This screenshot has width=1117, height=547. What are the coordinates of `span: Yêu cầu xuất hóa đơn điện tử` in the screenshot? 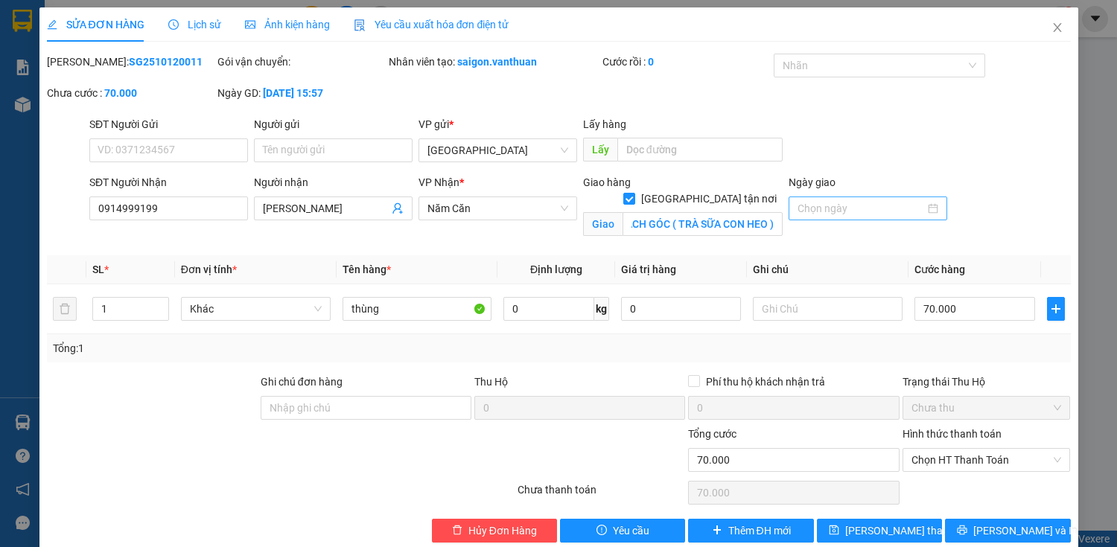 It's located at (431, 25).